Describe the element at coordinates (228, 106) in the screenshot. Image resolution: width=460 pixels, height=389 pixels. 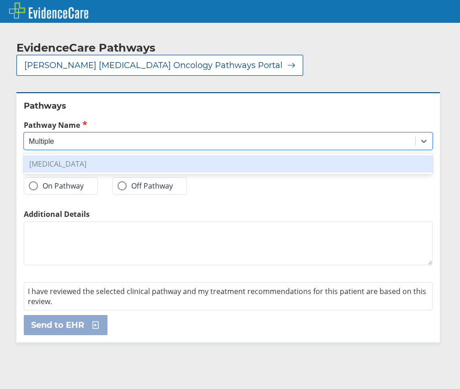
I see `h2: Pathways` at that location.